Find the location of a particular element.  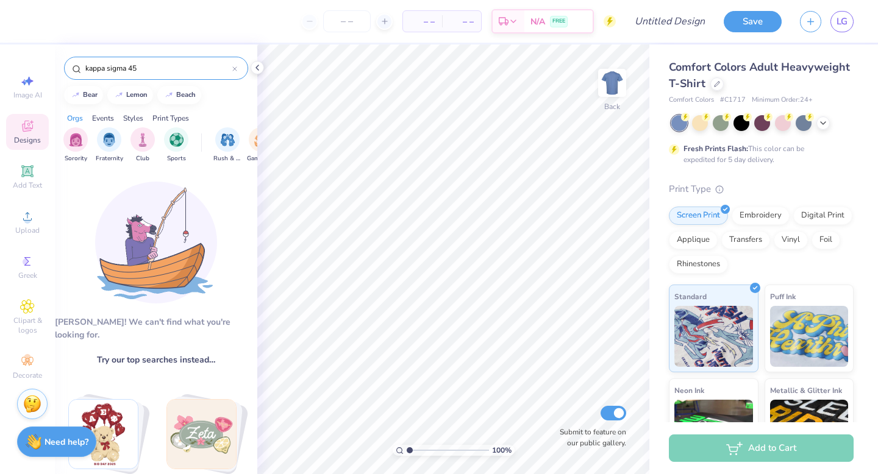

span: Standard is located at coordinates (690, 296).